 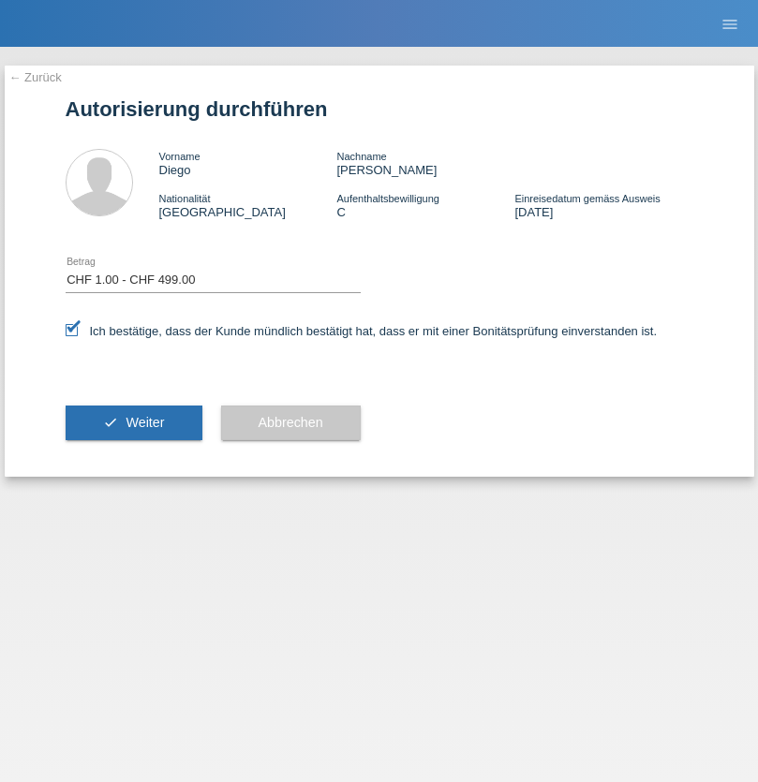 I want to click on span: Aufenthaltsbewilligung, so click(x=387, y=199).